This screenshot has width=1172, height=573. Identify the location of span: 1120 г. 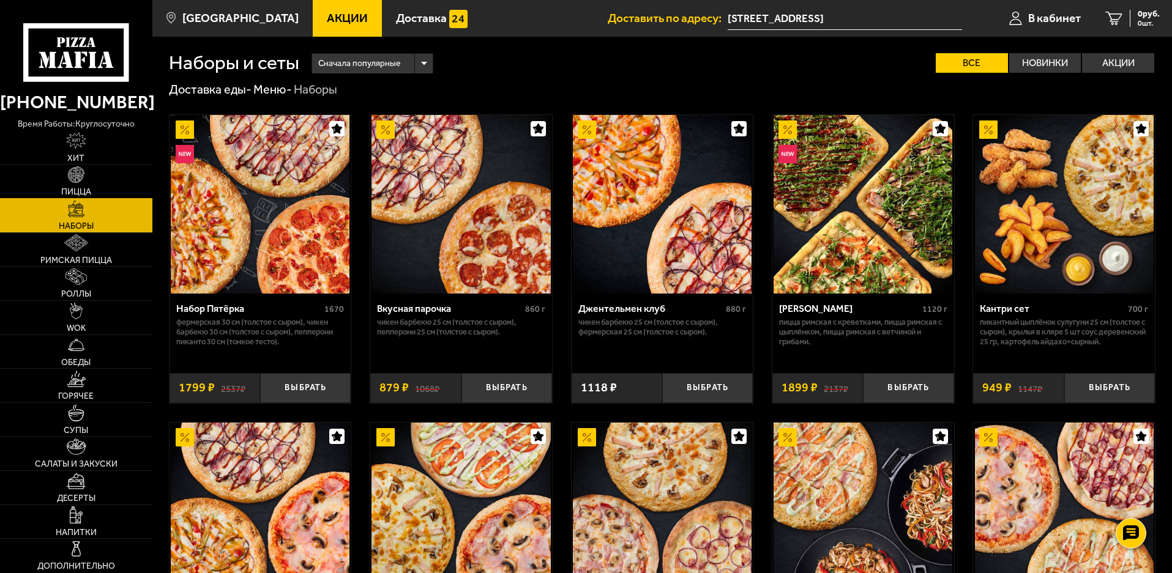
(934, 309).